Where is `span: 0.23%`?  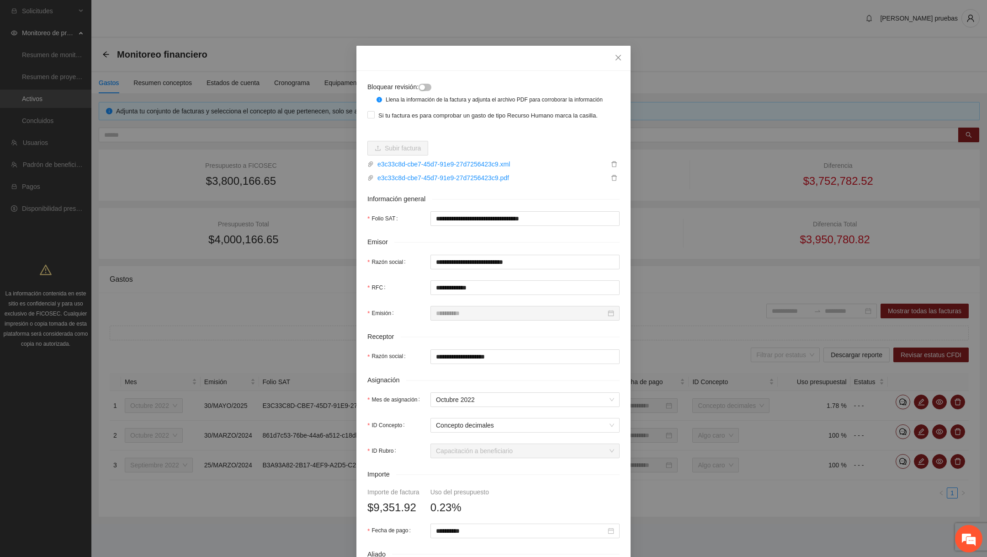 span: 0.23% is located at coordinates (446, 507).